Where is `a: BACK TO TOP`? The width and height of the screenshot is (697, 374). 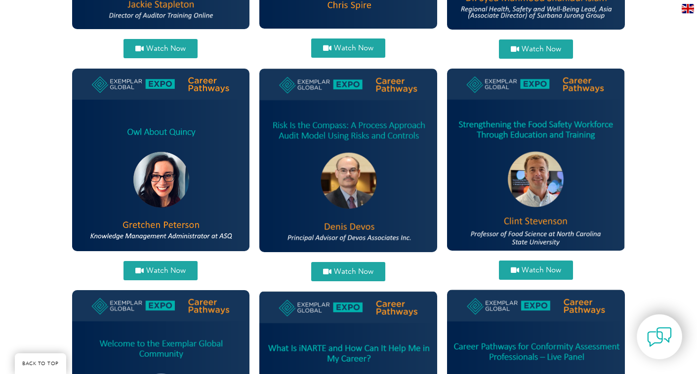 a: BACK TO TOP is located at coordinates (40, 364).